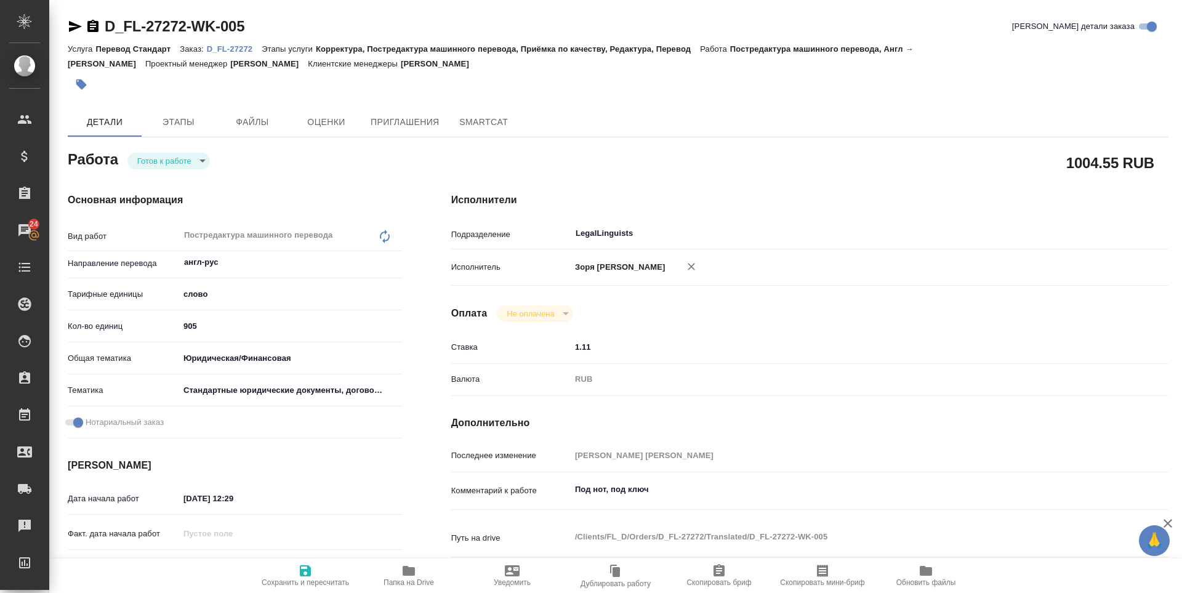 The width and height of the screenshot is (1182, 593). I want to click on button: Дублировать работу, so click(616, 576).